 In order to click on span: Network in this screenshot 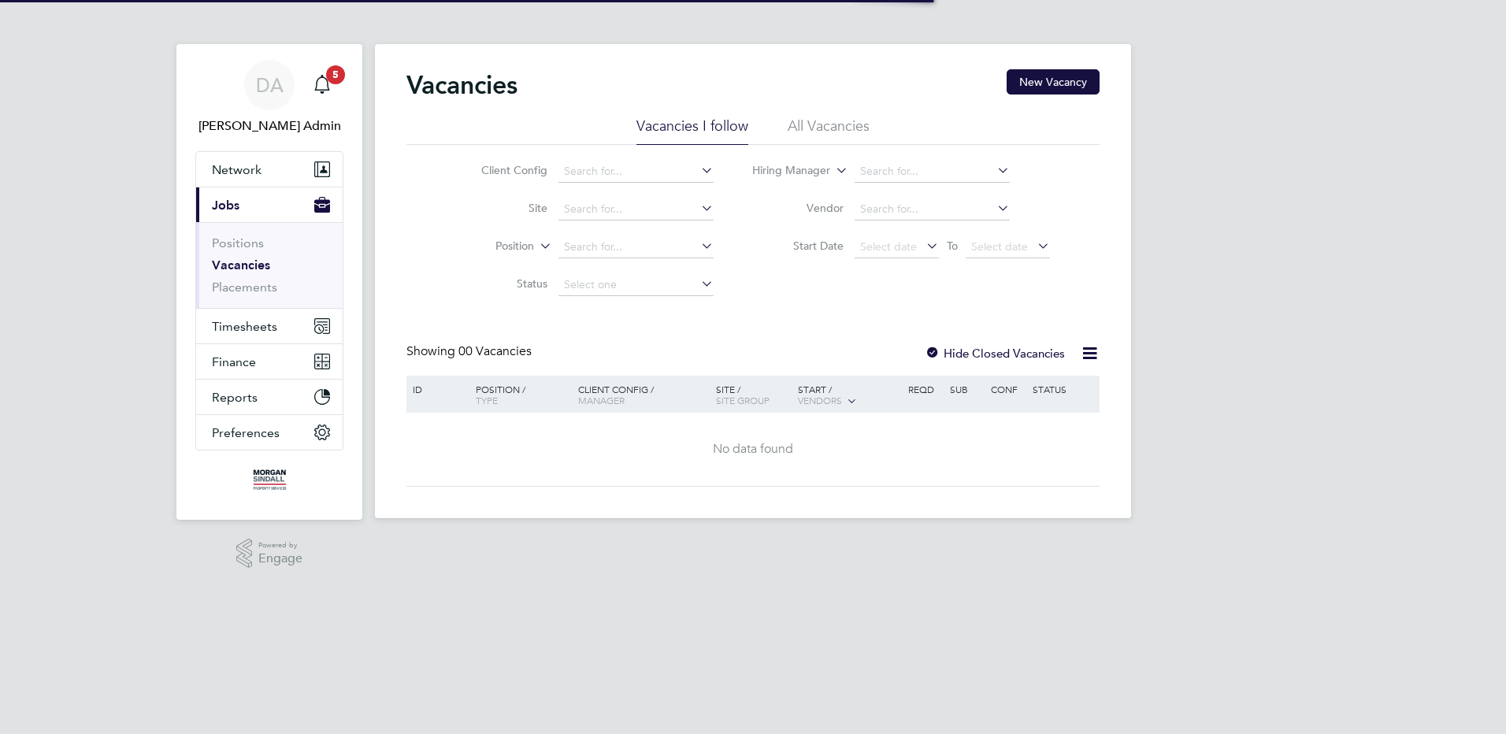, I will do `click(236, 169)`.